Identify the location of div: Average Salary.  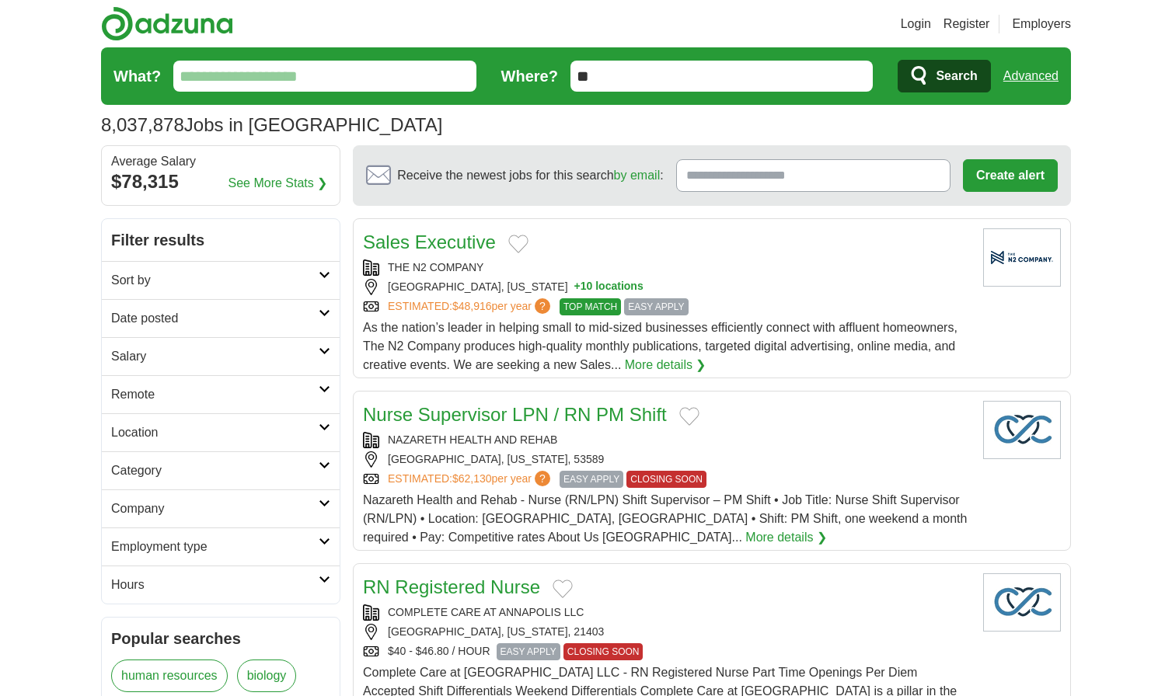
(221, 162).